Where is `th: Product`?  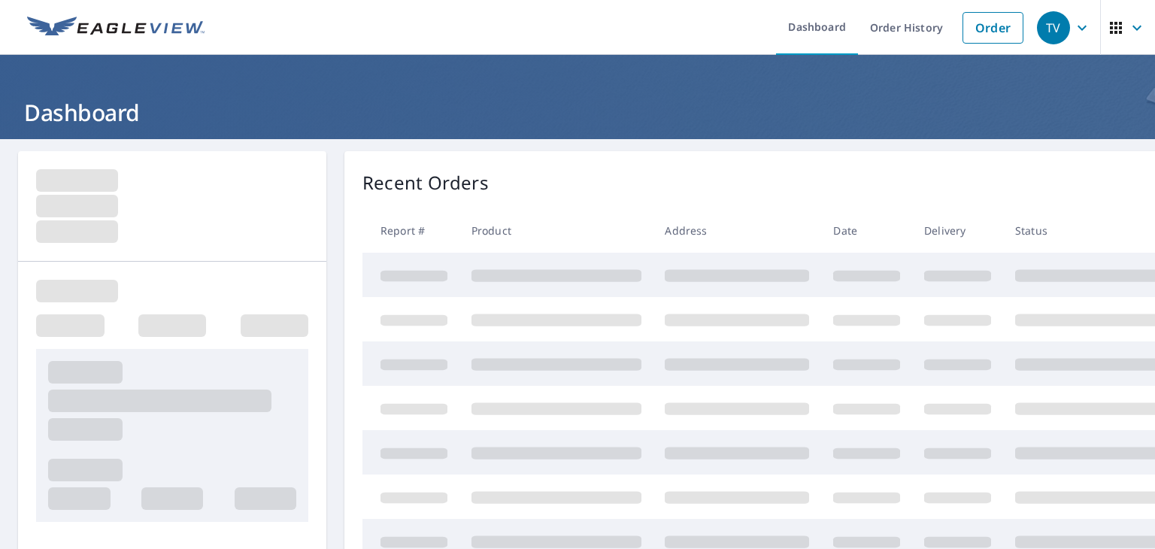 th: Product is located at coordinates (557, 230).